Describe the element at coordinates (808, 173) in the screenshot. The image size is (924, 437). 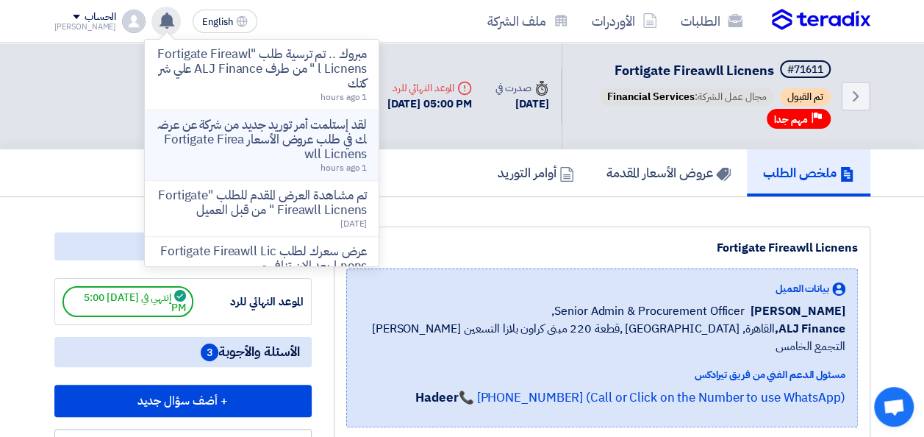
I see `a: ملخص الطلب` at that location.